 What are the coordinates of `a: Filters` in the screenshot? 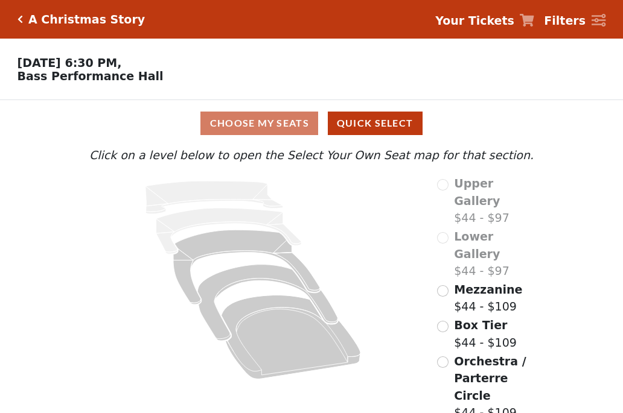 It's located at (574, 21).